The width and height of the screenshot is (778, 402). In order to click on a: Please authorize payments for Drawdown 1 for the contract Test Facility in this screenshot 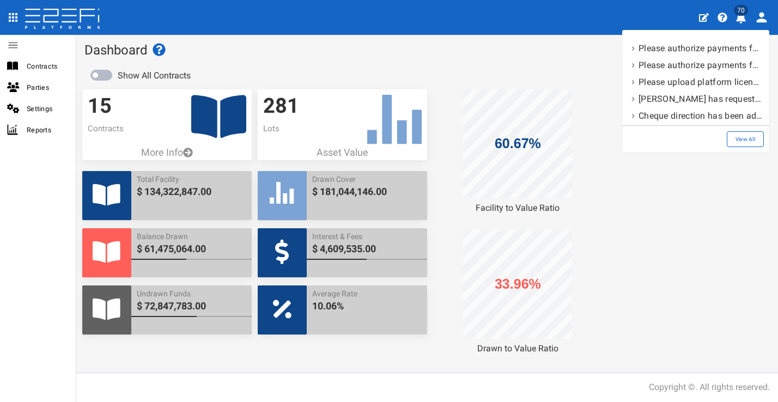, I will do `click(695, 65)`.